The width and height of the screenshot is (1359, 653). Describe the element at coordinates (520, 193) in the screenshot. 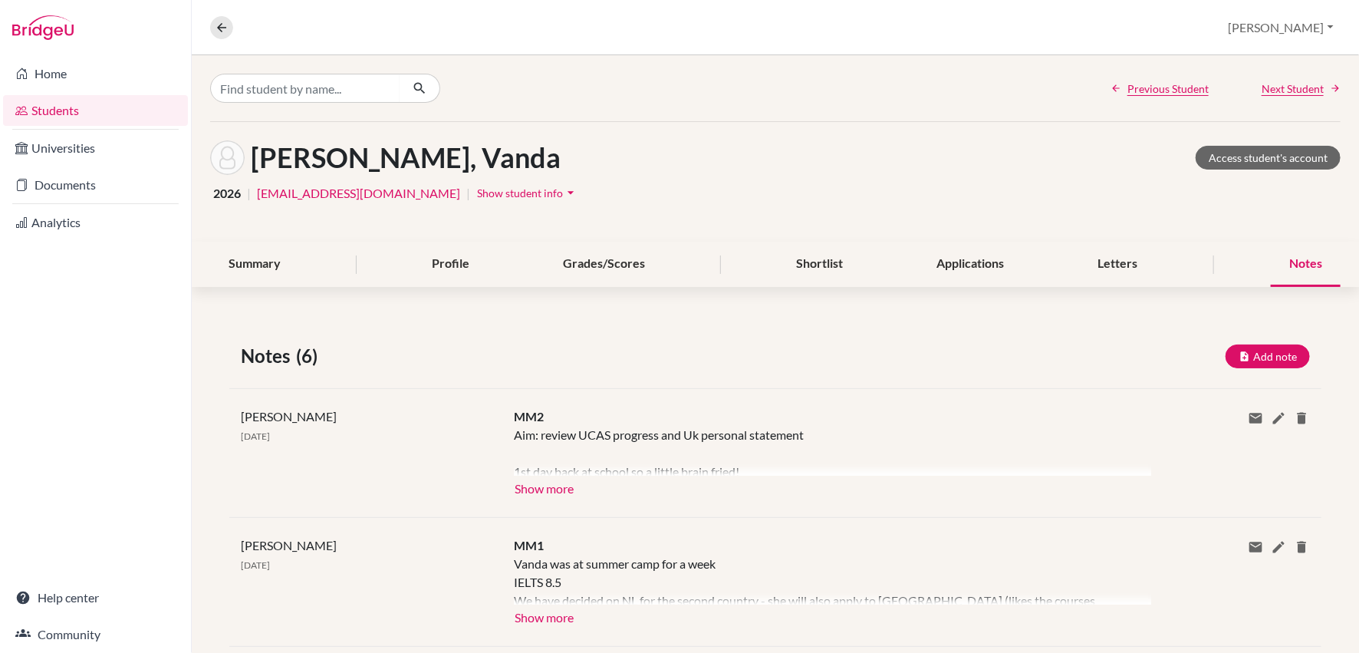

I see `span: Show student info` at that location.